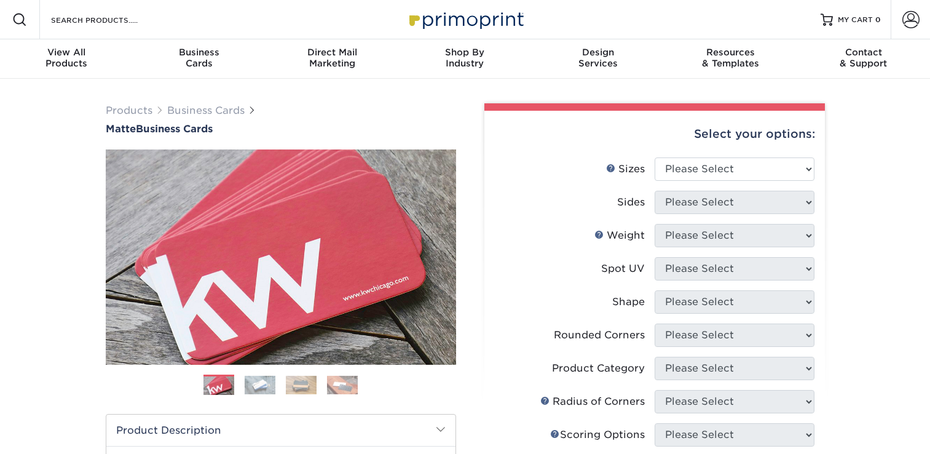 The width and height of the screenshot is (930, 454). Describe the element at coordinates (598, 59) in the screenshot. I see `a: DesignServices` at that location.